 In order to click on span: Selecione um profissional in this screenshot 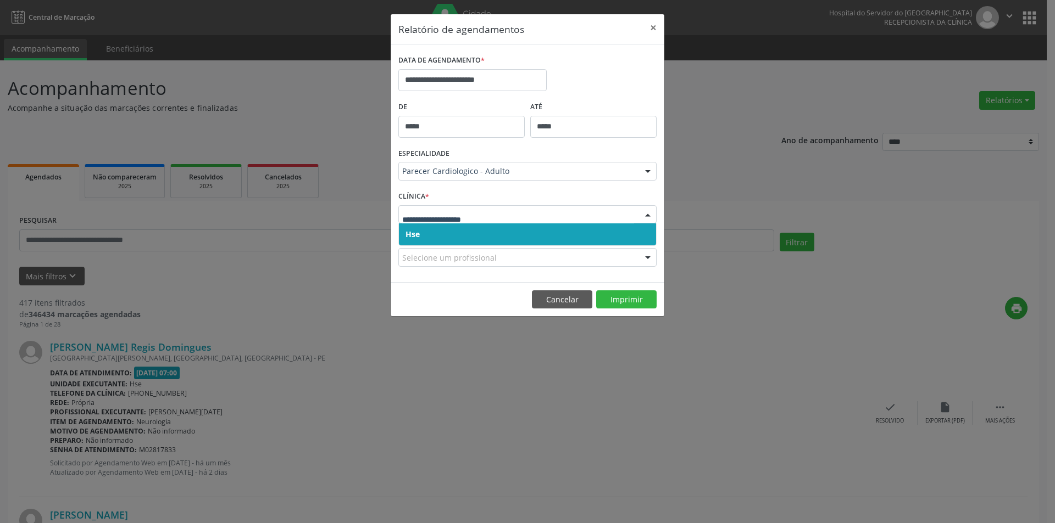, I will do `click(449, 258)`.